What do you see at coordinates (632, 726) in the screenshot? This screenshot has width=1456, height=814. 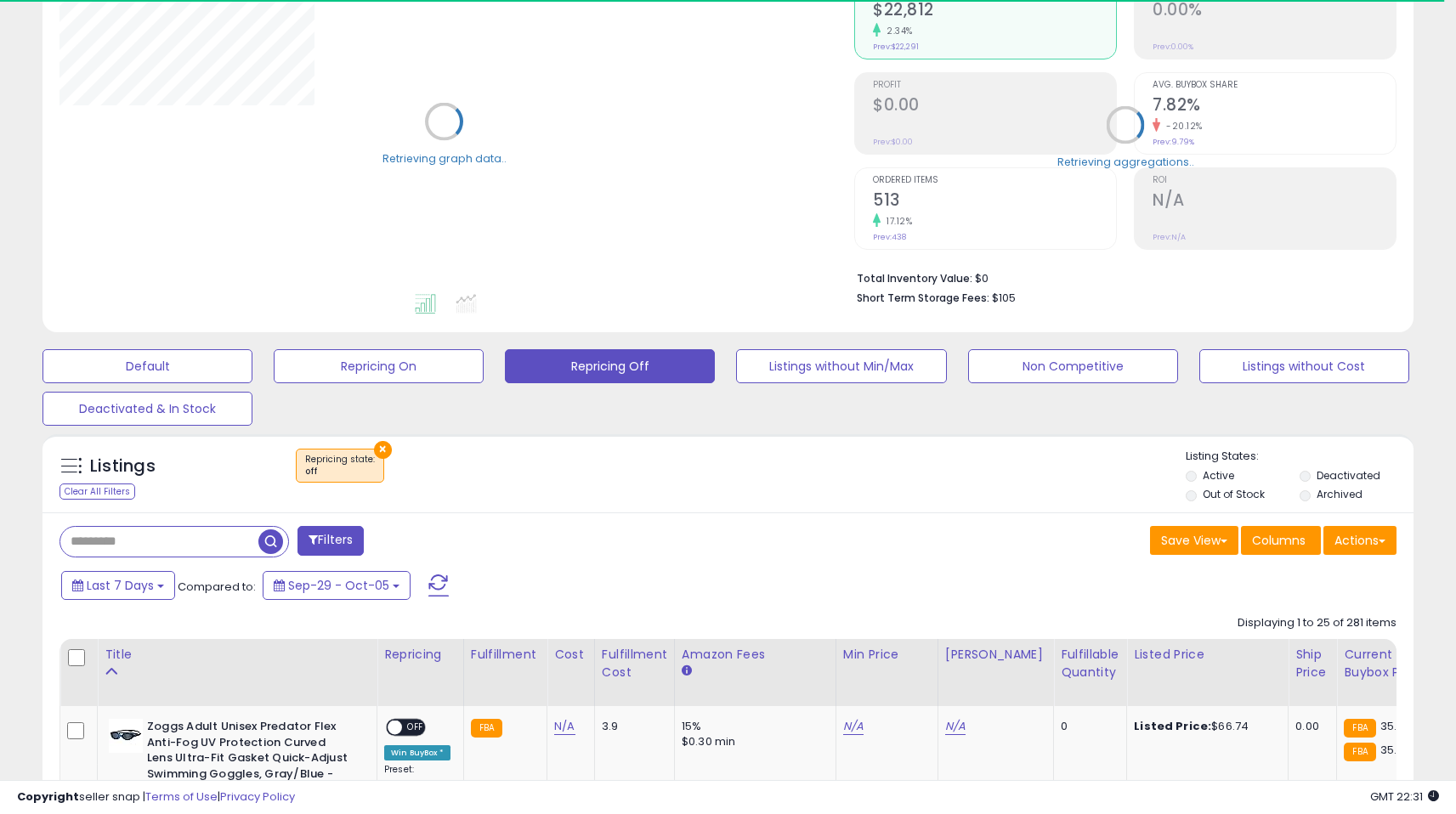 I see `div: 3.9` at bounding box center [632, 726].